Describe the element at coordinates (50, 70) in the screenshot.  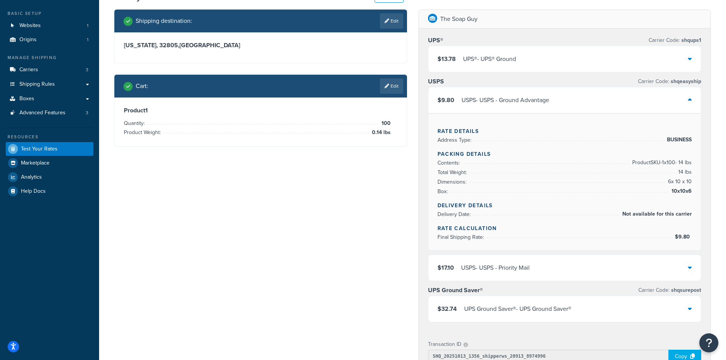
I see `a: Carriers3` at that location.